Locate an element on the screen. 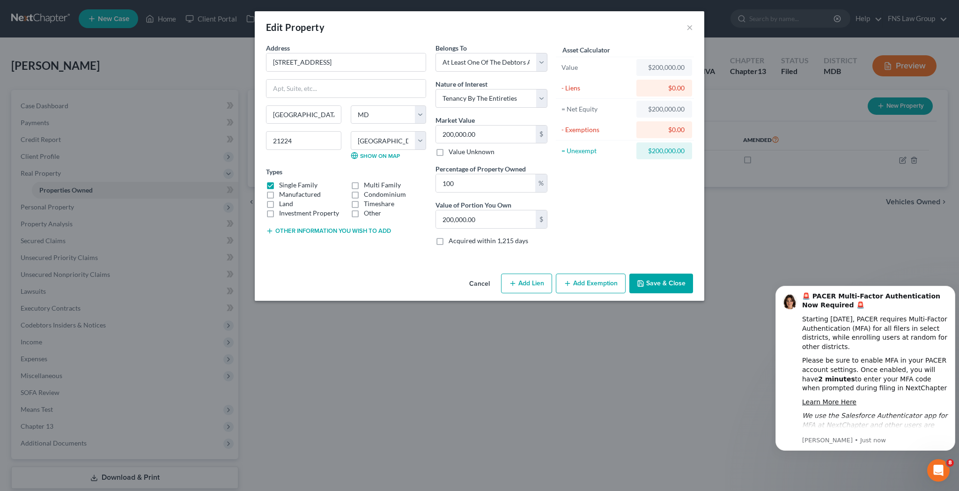  div: Edit Property is located at coordinates (295, 27).